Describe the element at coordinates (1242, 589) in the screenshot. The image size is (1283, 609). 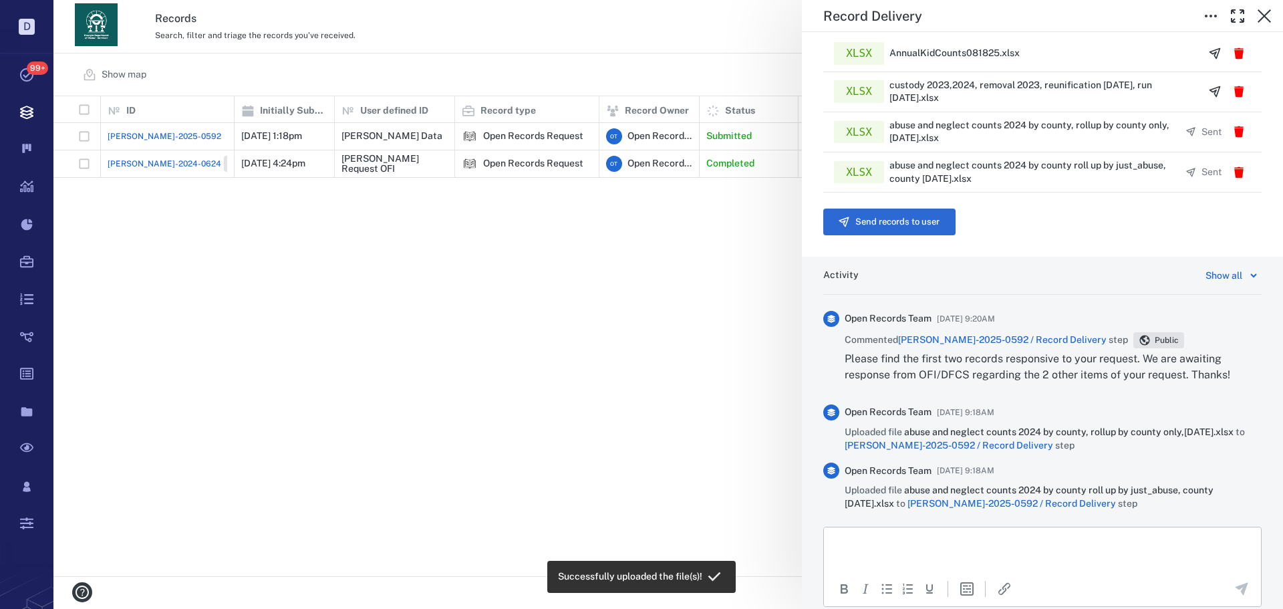
I see `button: Send the comment` at that location.